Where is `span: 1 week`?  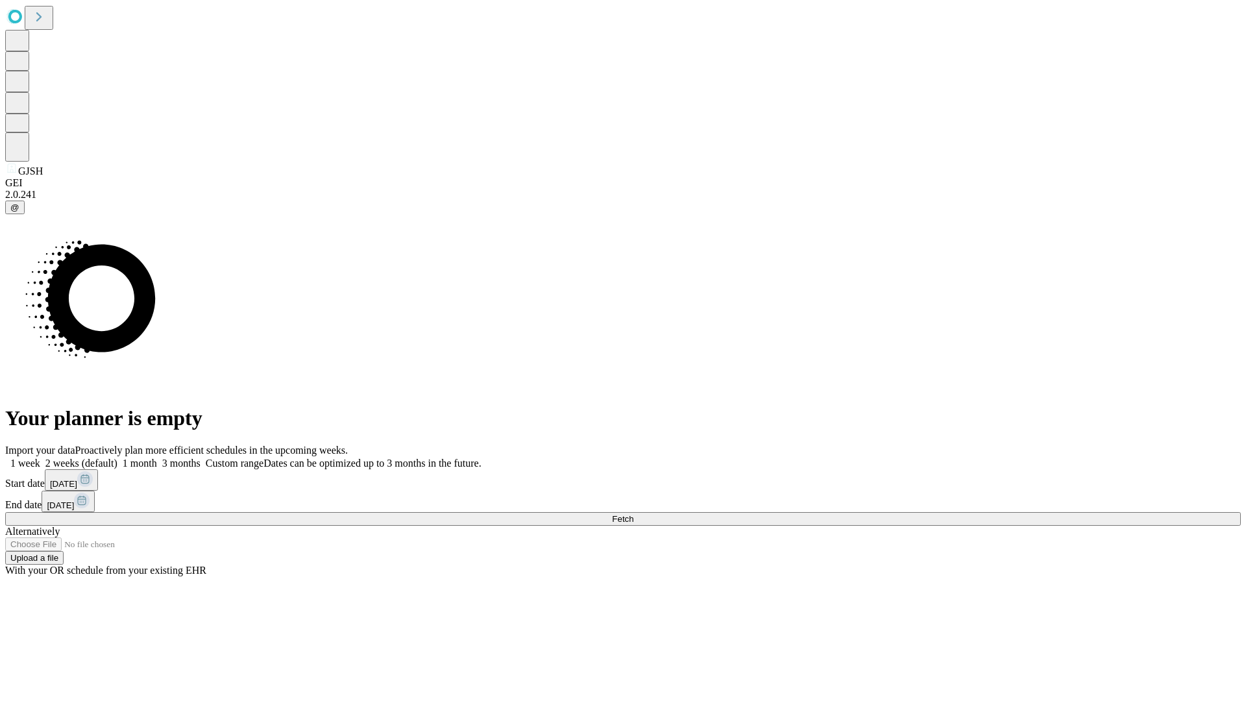 span: 1 week is located at coordinates (25, 463).